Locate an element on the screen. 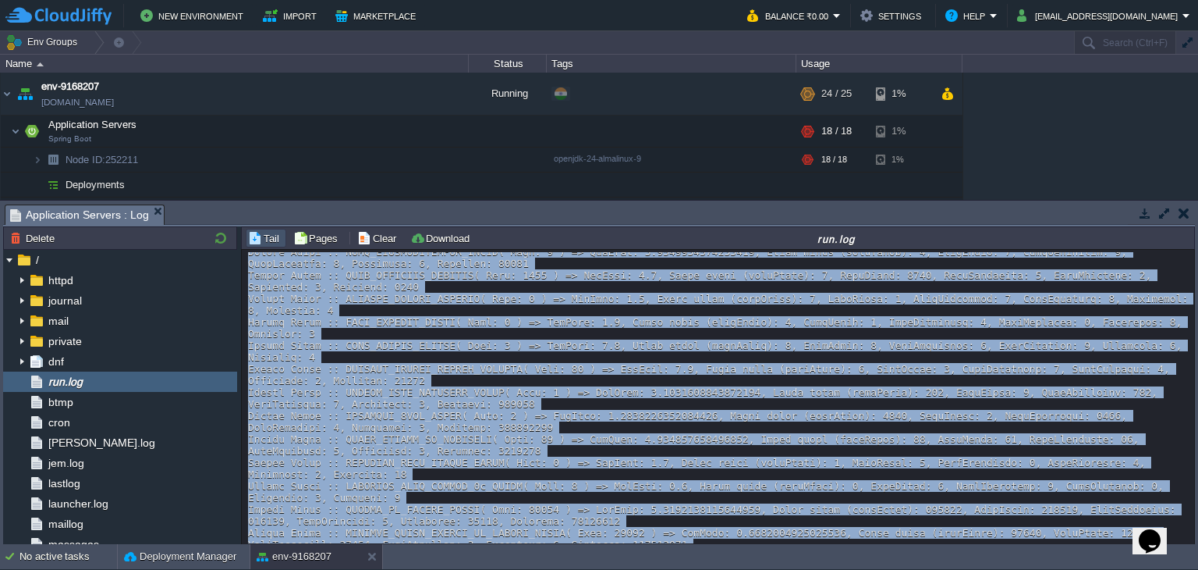 Image resolution: width=1198 pixels, height=570 pixels. span: dnf is located at coordinates (55, 361).